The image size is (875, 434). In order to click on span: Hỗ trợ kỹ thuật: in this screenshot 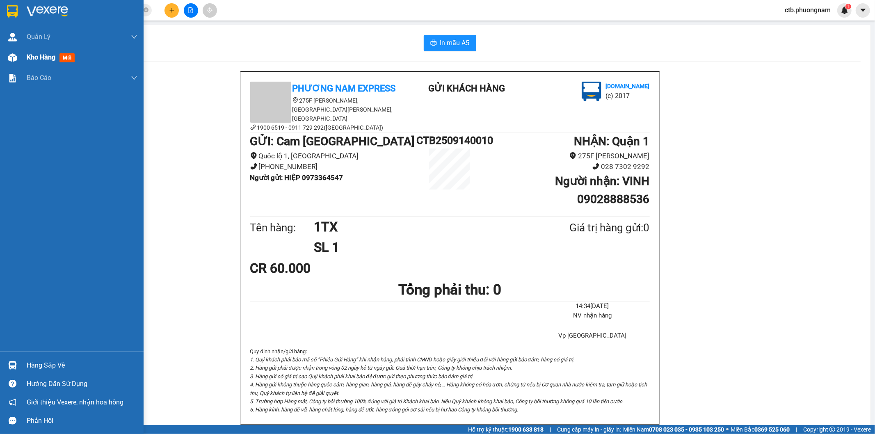, I will do `click(506, 430)`.